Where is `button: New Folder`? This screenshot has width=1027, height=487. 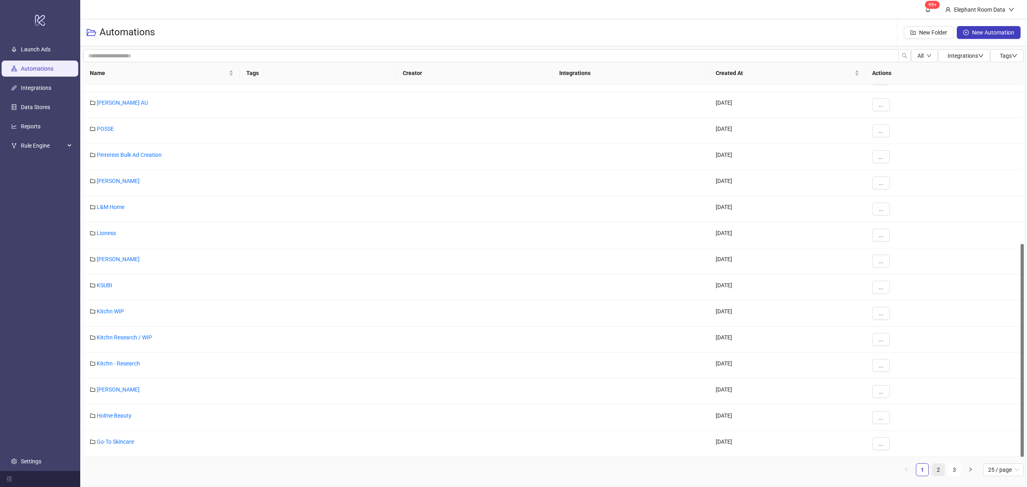 button: New Folder is located at coordinates (929, 33).